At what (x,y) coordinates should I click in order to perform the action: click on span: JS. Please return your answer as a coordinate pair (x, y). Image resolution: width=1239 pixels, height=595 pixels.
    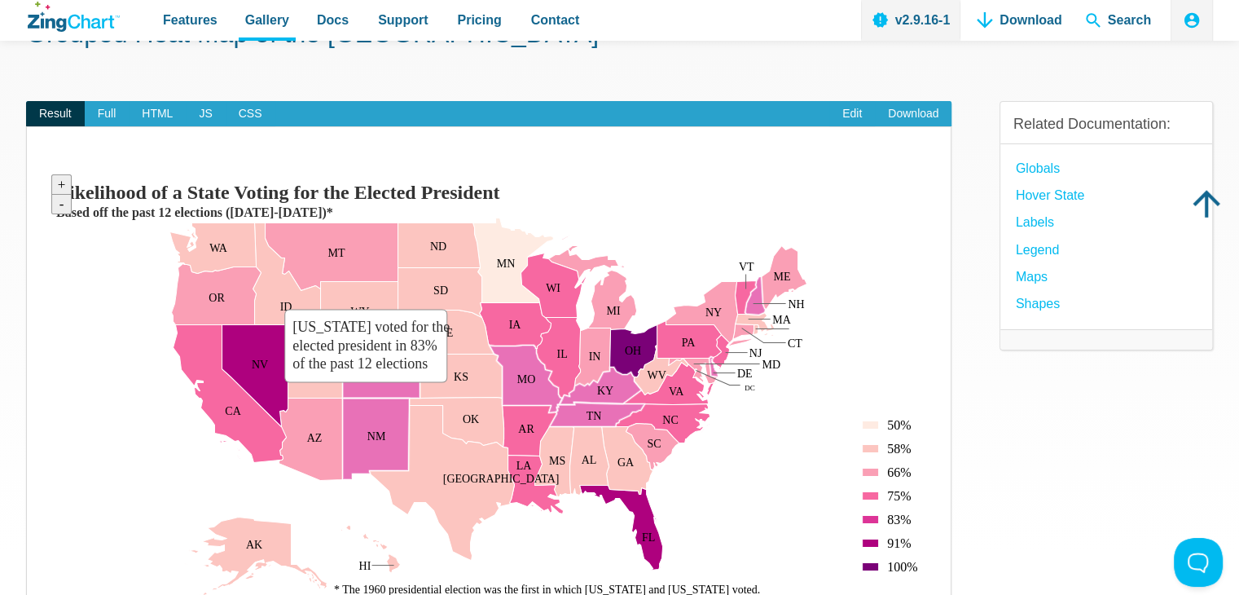
    Looking at the image, I should click on (205, 114).